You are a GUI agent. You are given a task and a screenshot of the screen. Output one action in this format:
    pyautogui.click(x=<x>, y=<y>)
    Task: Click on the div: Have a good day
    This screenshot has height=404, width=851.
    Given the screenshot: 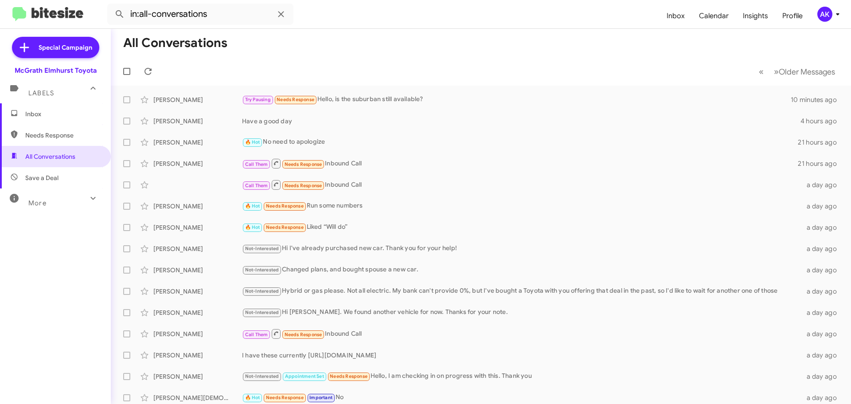 What is the action you would take?
    pyautogui.click(x=521, y=121)
    